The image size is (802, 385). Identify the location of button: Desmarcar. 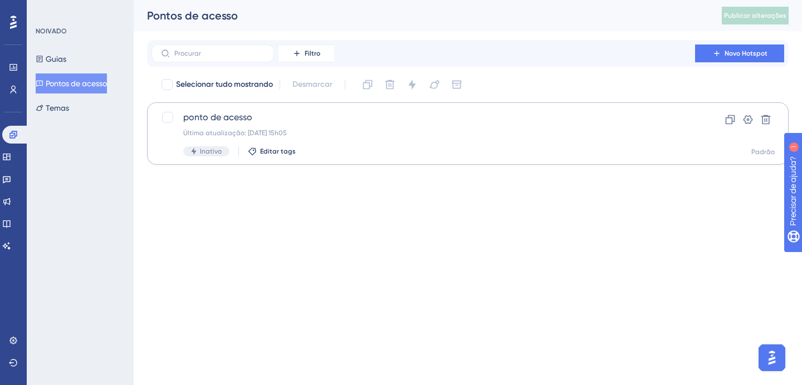
(312, 85).